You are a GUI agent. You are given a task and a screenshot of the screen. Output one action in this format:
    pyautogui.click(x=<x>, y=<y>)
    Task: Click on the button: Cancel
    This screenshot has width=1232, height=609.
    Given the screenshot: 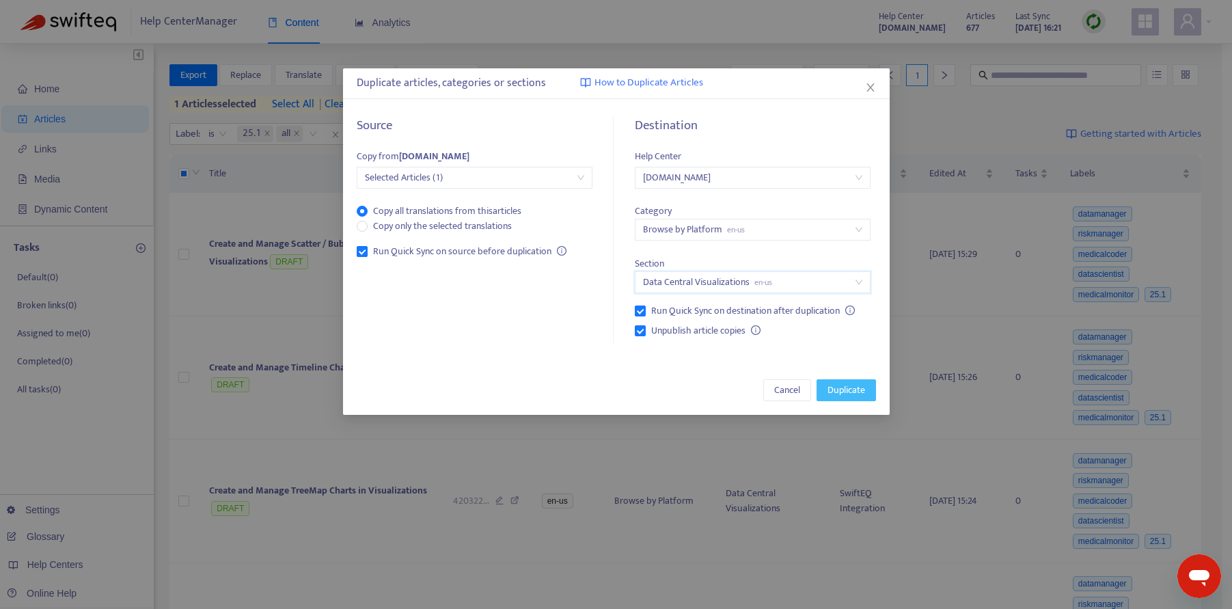 What is the action you would take?
    pyautogui.click(x=787, y=390)
    